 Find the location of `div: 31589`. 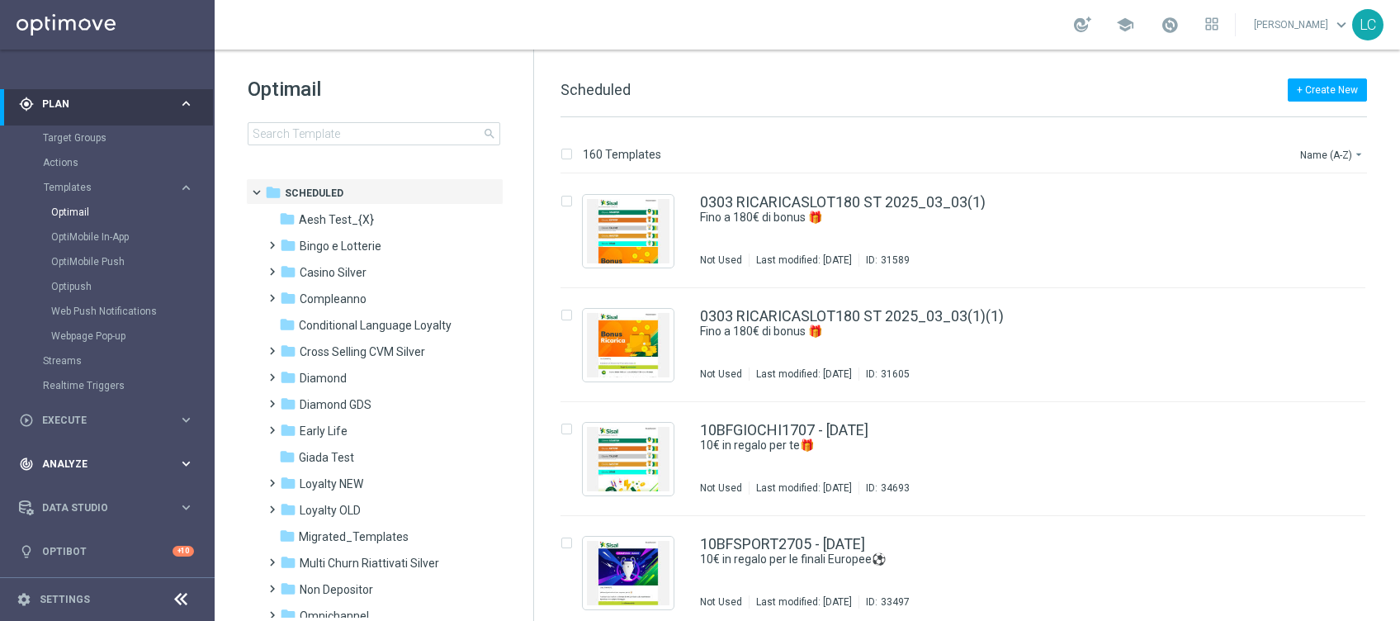

div: 31589 is located at coordinates (895, 260).